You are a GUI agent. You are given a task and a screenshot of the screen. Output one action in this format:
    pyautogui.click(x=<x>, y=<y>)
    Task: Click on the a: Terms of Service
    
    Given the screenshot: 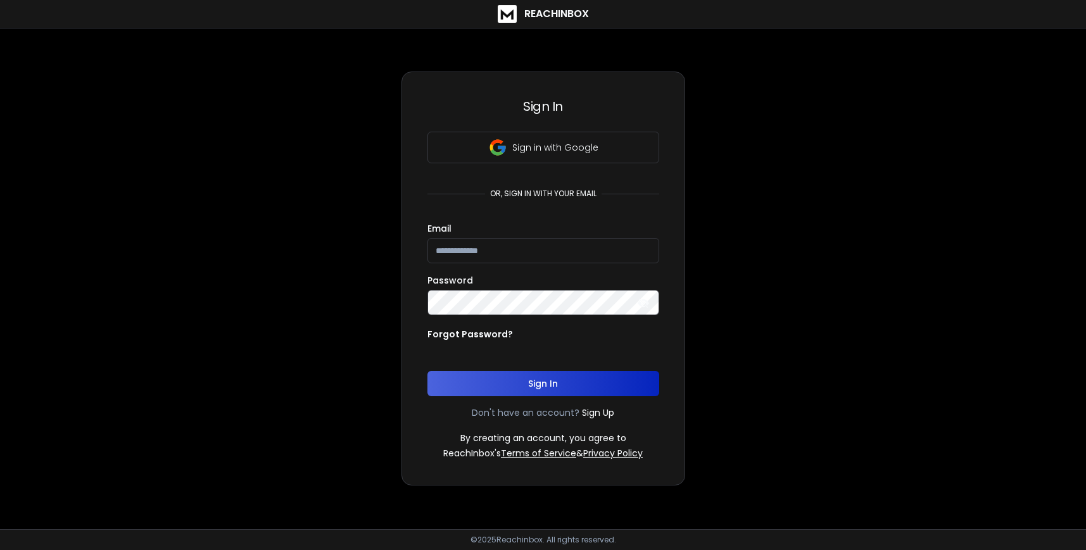 What is the action you would take?
    pyautogui.click(x=538, y=453)
    